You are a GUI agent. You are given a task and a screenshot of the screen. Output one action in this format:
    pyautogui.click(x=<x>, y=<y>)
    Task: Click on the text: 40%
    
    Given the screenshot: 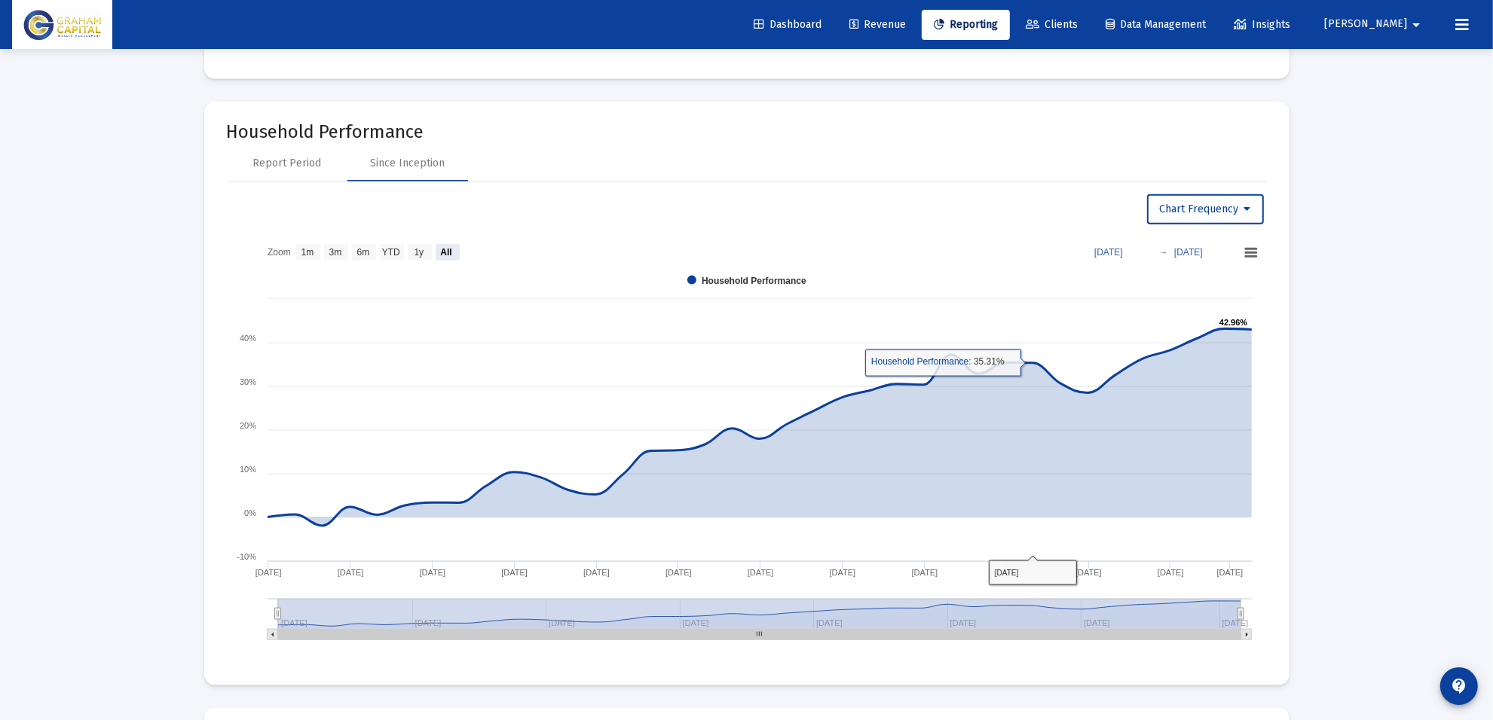 What is the action you would take?
    pyautogui.click(x=247, y=338)
    